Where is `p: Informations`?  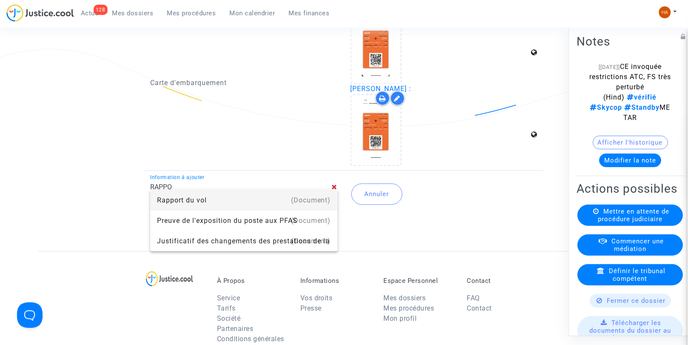 p: Informations is located at coordinates (336, 281).